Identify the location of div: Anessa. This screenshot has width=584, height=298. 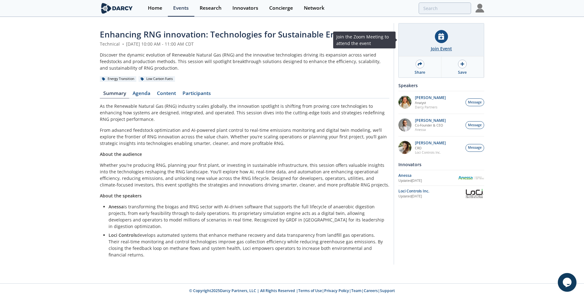
(428, 175).